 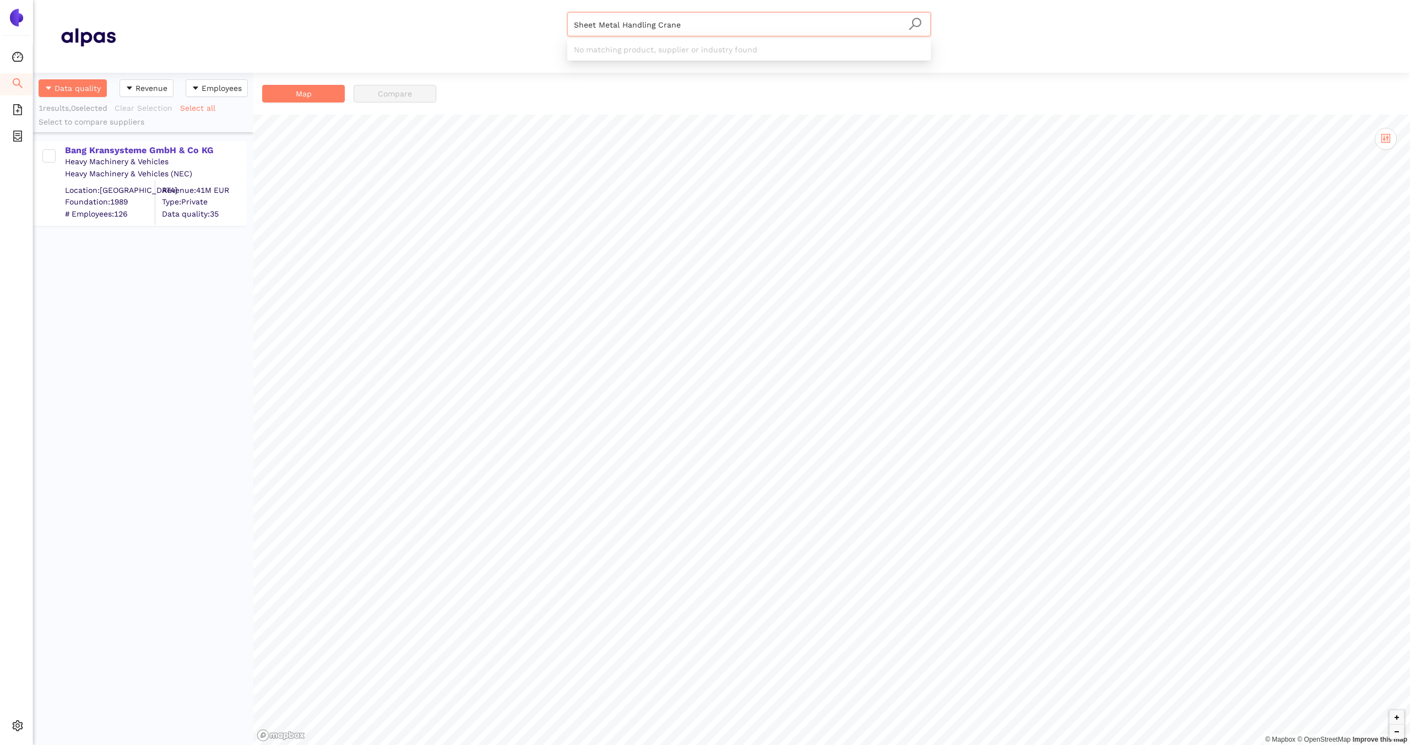 I want to click on span: 1 results, 0 selected, so click(x=73, y=108).